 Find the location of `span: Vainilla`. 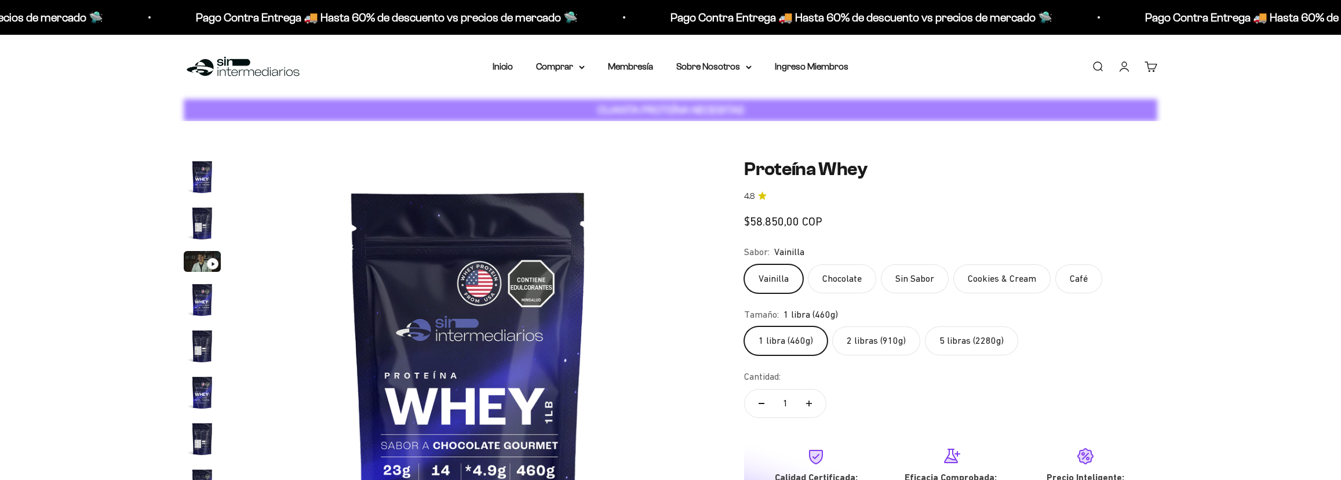

span: Vainilla is located at coordinates (789, 252).